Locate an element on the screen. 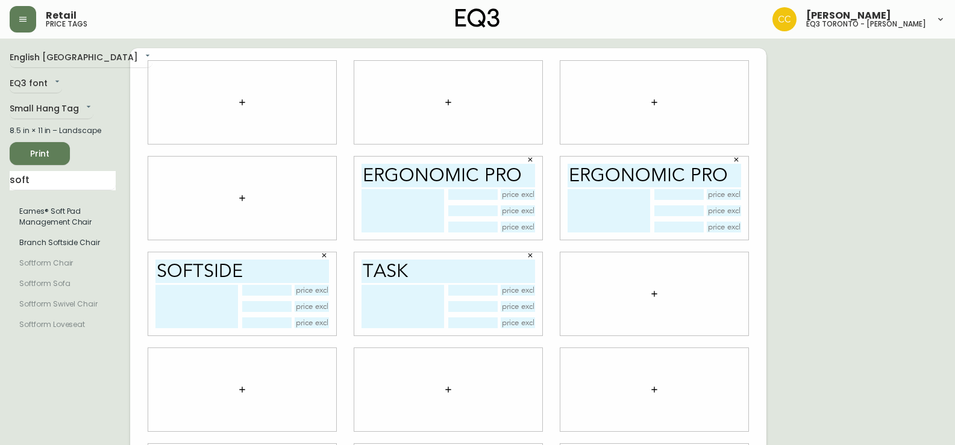 Image resolution: width=955 pixels, height=445 pixels. input: Search is located at coordinates (63, 181).